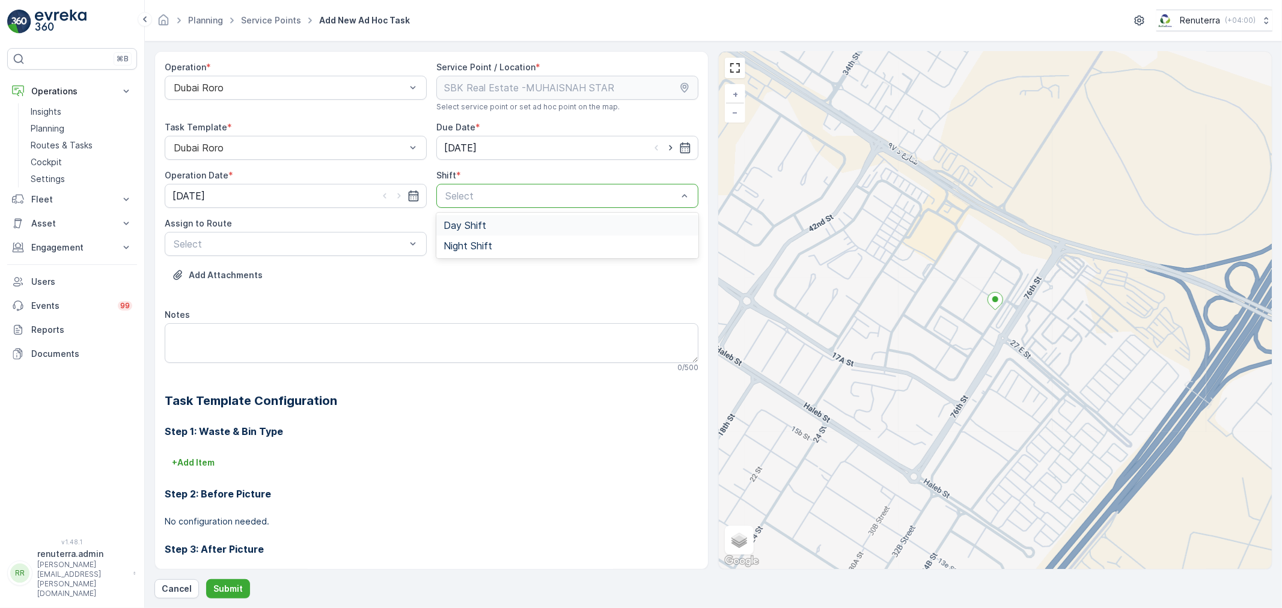 The height and width of the screenshot is (608, 1282). What do you see at coordinates (82, 354) in the screenshot?
I see `p: Documents` at bounding box center [82, 354].